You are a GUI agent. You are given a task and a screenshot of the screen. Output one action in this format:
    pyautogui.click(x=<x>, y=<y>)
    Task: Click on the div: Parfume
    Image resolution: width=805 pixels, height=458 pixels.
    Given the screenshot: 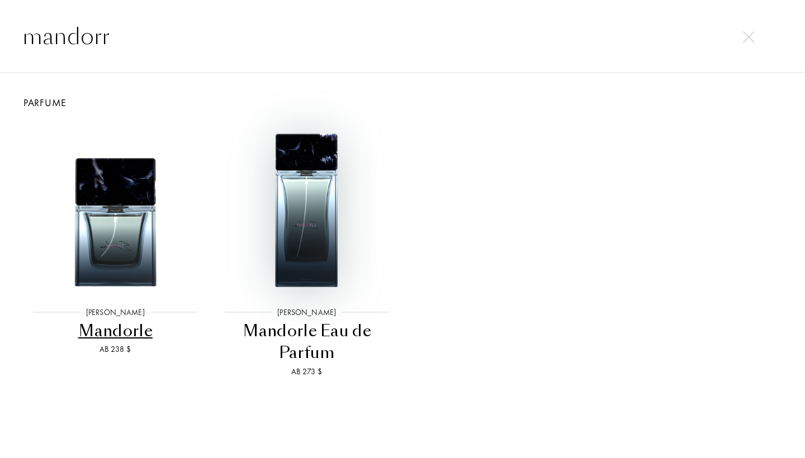 What is the action you would take?
    pyautogui.click(x=402, y=102)
    